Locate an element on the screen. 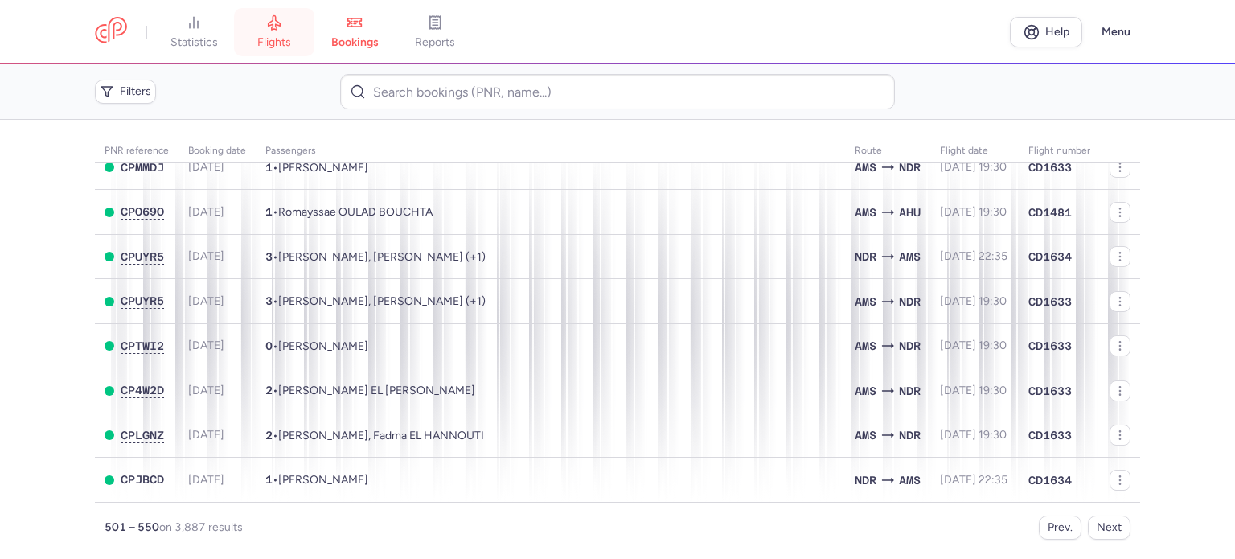 The width and height of the screenshot is (1235, 559). span: CPTWI2 is located at coordinates (142, 346).